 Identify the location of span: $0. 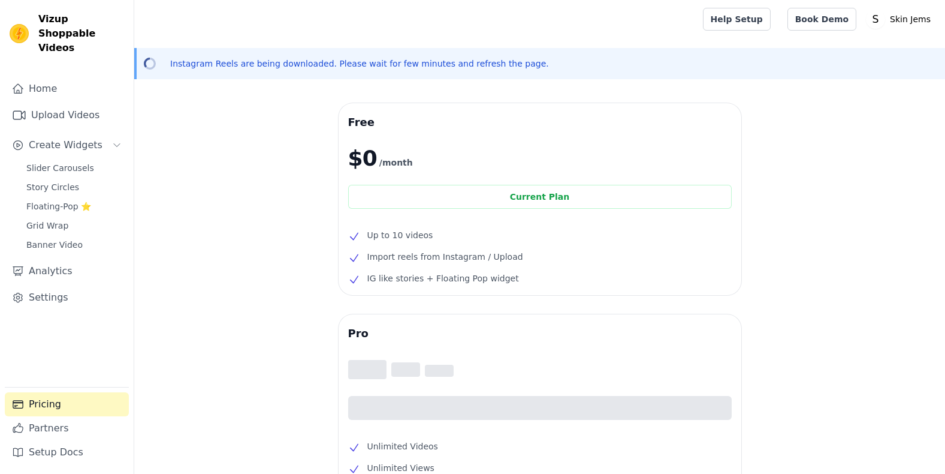
(363, 158).